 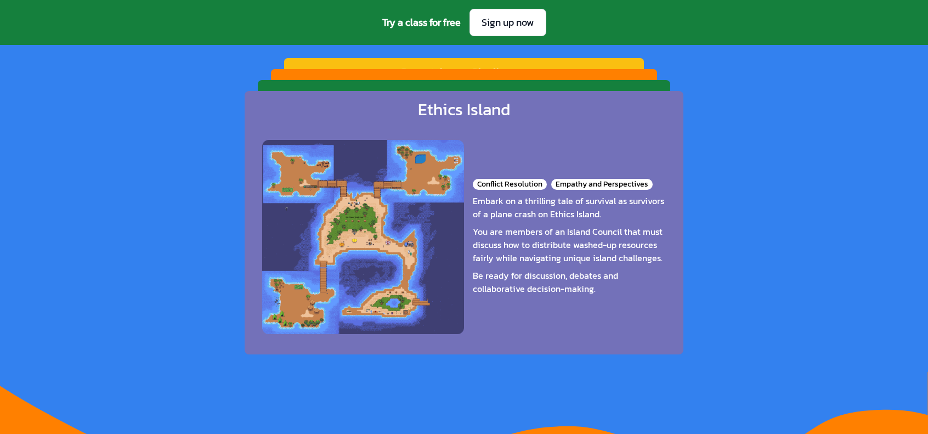 What do you see at coordinates (464, 74) in the screenshot?
I see `div: Countdown Challenge` at bounding box center [464, 74].